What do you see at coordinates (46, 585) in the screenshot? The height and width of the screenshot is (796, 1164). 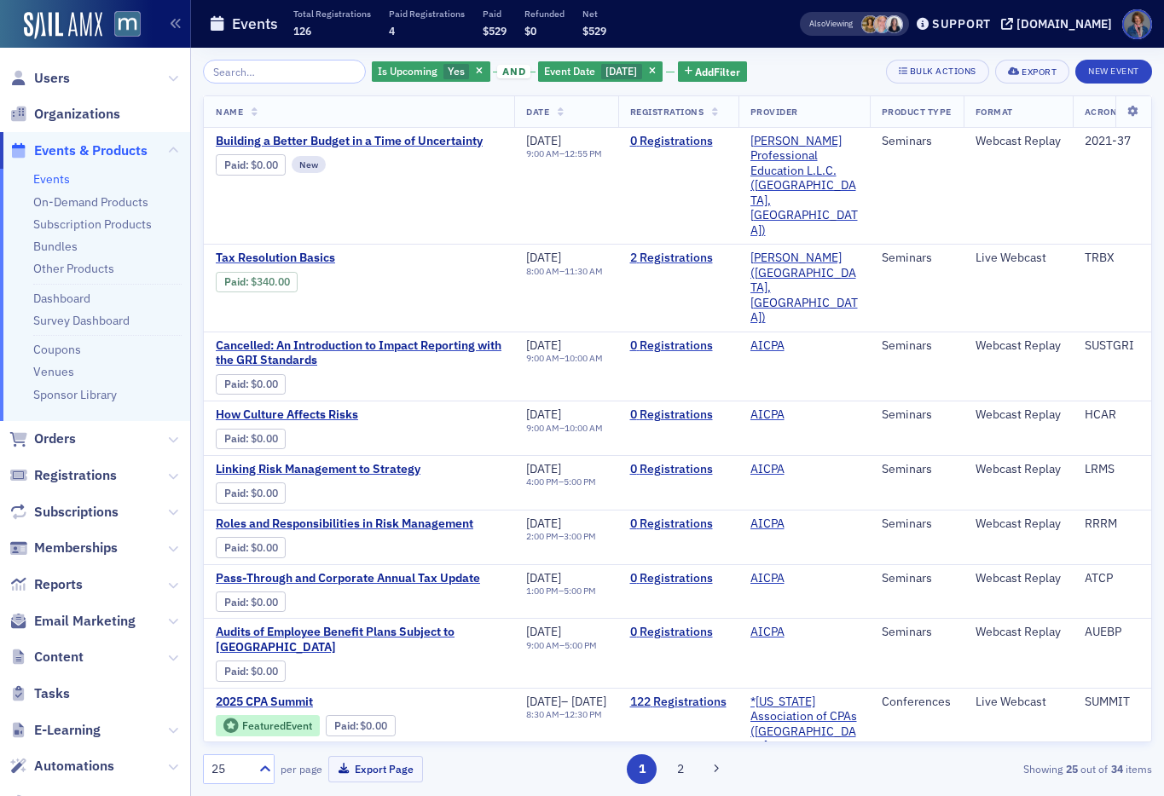 I see `a: Reports` at bounding box center [46, 585].